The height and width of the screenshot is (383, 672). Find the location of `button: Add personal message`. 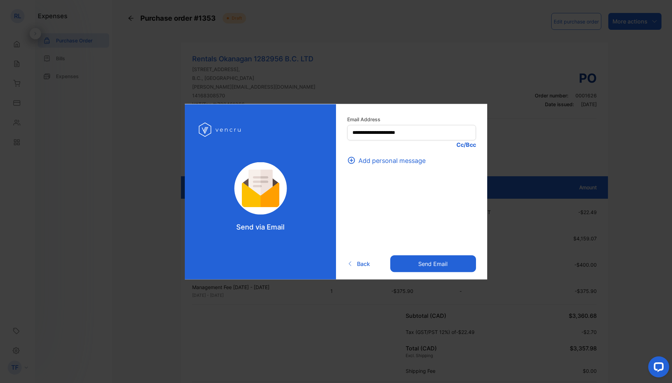

button: Add personal message is located at coordinates (389, 160).